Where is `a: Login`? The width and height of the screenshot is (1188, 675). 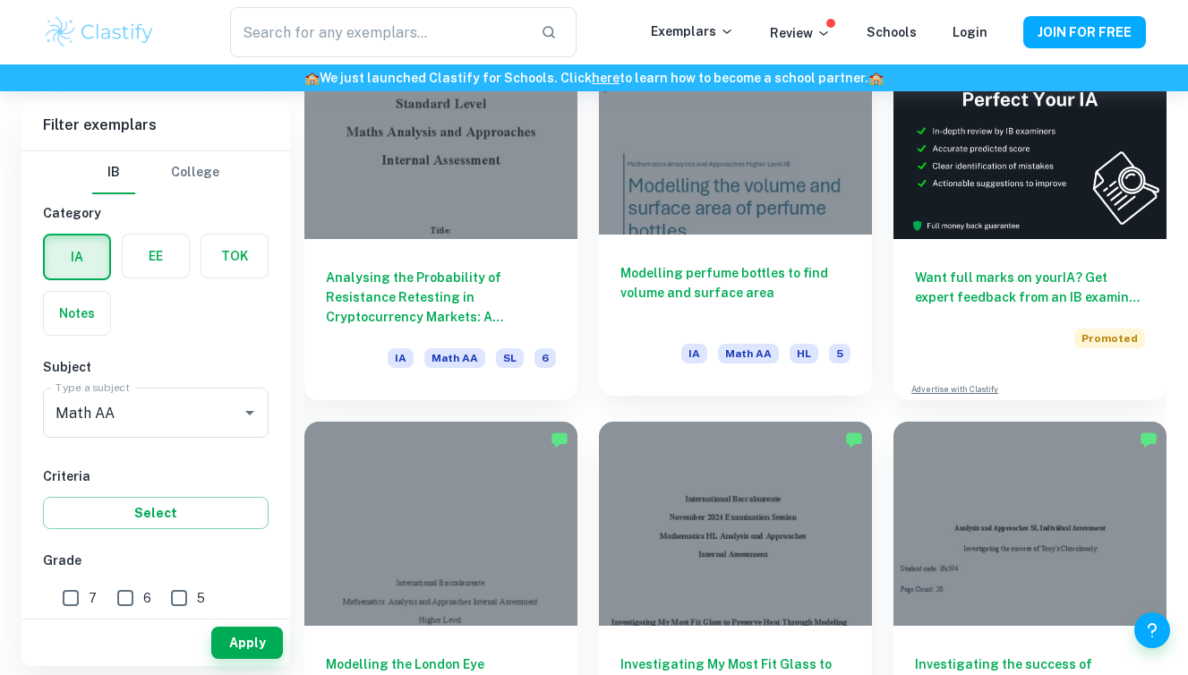 a: Login is located at coordinates (970, 32).